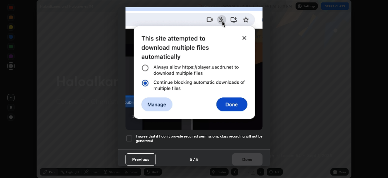 This screenshot has height=178, width=388. I want to click on h5: I agree that if I don't provide required permissions, class recording will not be generated, so click(199, 138).